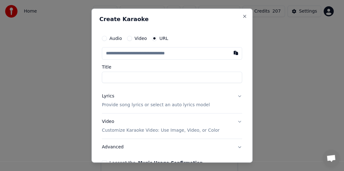  Describe the element at coordinates (172, 101) in the screenshot. I see `button: LyricsProvide song lyrics or select an auto lyrics model` at that location.